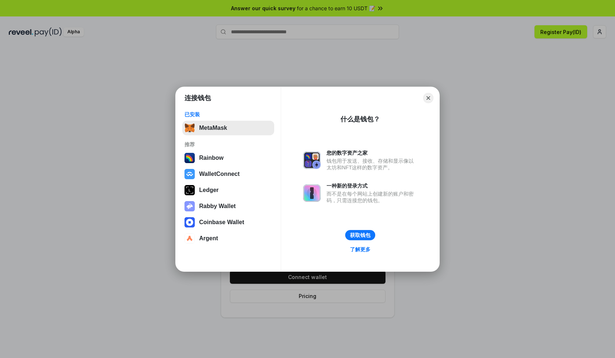  I want to click on div: Coinbase Wallet, so click(221, 222).